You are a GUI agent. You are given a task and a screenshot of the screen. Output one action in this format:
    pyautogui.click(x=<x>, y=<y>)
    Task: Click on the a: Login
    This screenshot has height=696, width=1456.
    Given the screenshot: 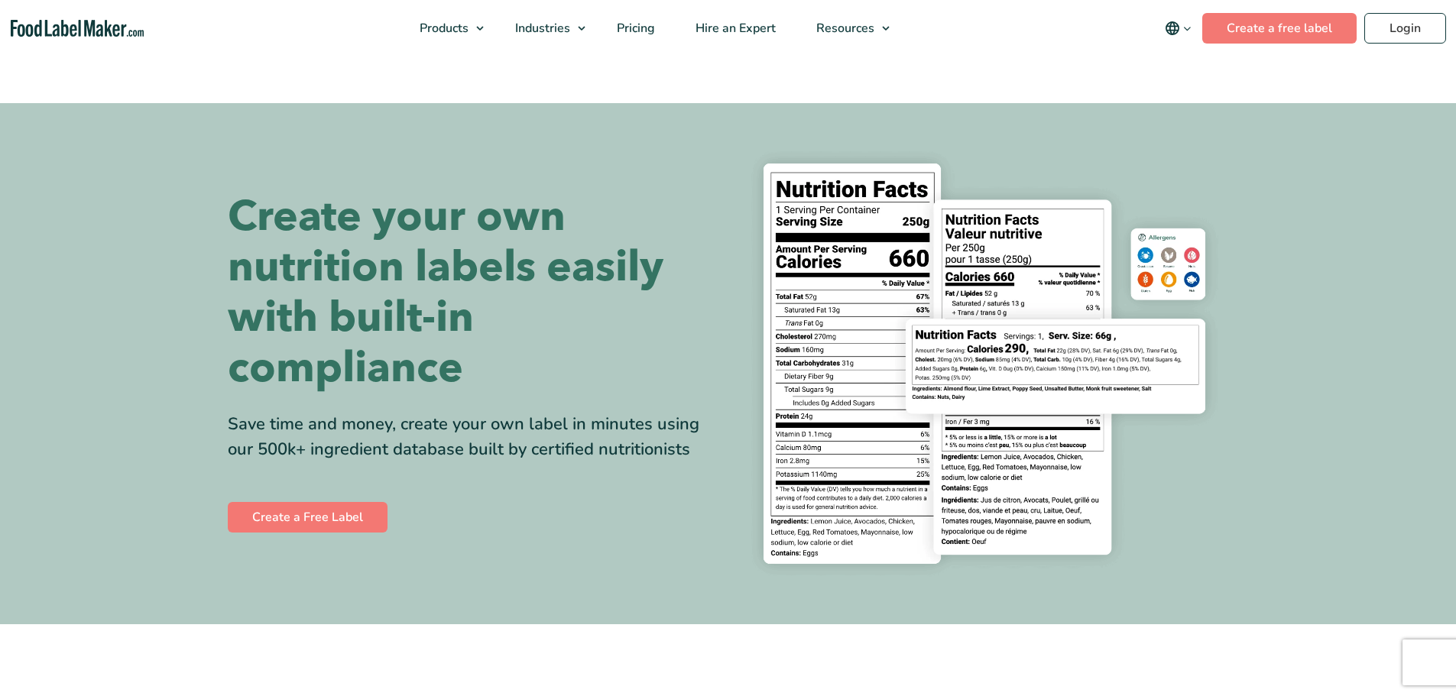 What is the action you would take?
    pyautogui.click(x=1405, y=28)
    